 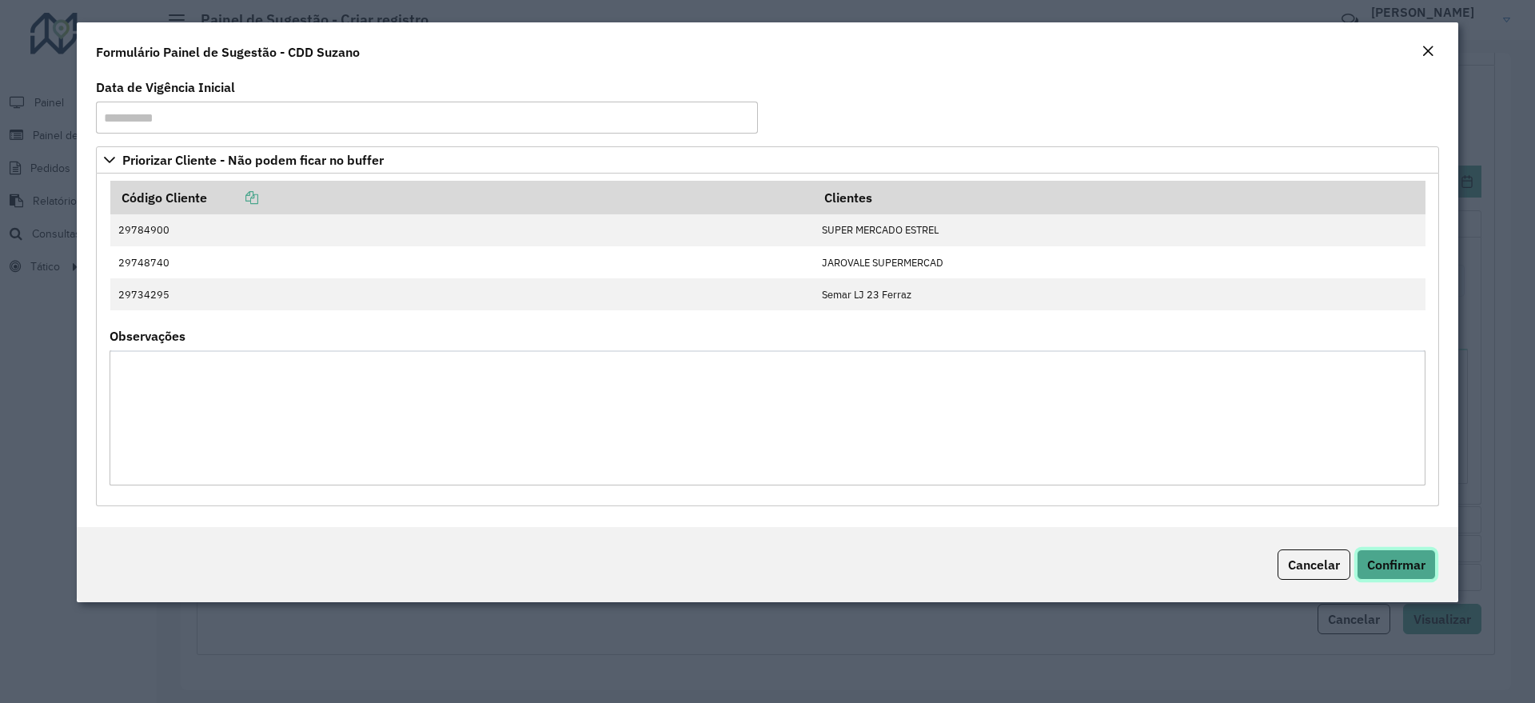 I want to click on td: Semar LJ 23 Ferraz, so click(x=1118, y=294).